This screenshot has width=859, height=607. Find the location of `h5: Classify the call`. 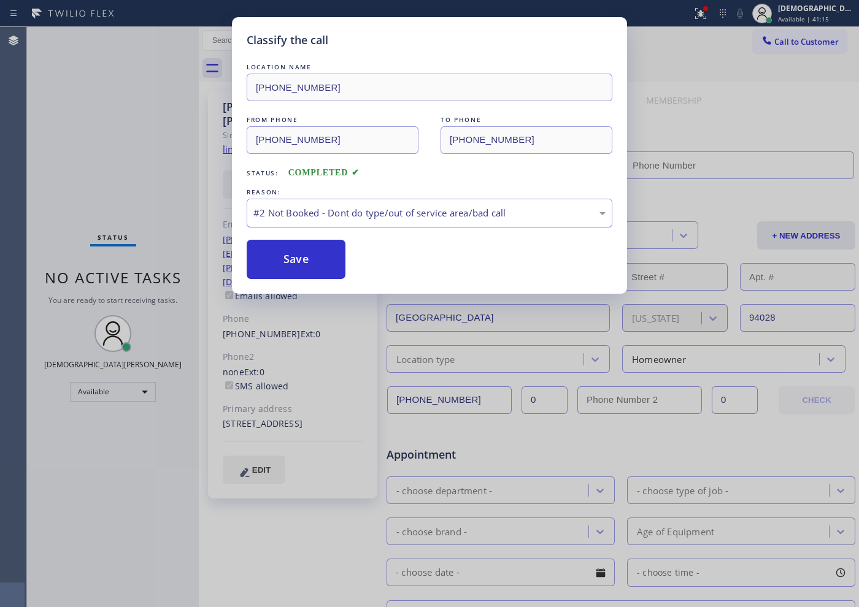

h5: Classify the call is located at coordinates (287, 40).